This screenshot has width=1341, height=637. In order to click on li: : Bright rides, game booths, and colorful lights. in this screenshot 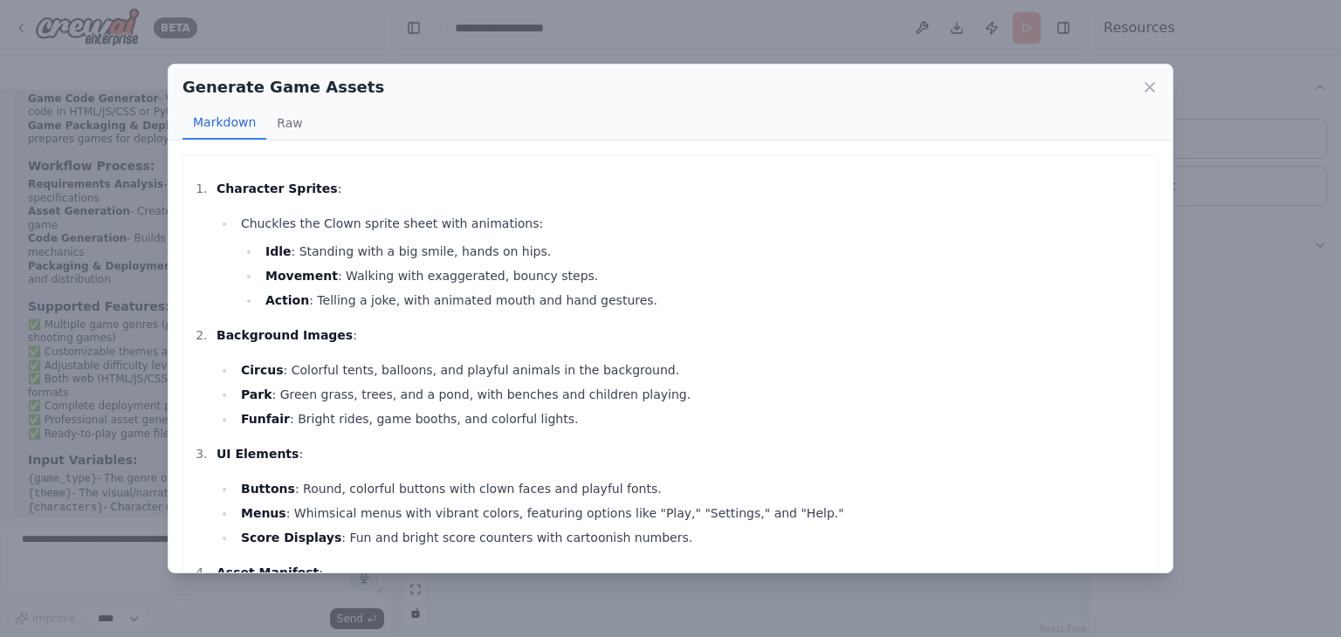, I will do `click(692, 419)`.